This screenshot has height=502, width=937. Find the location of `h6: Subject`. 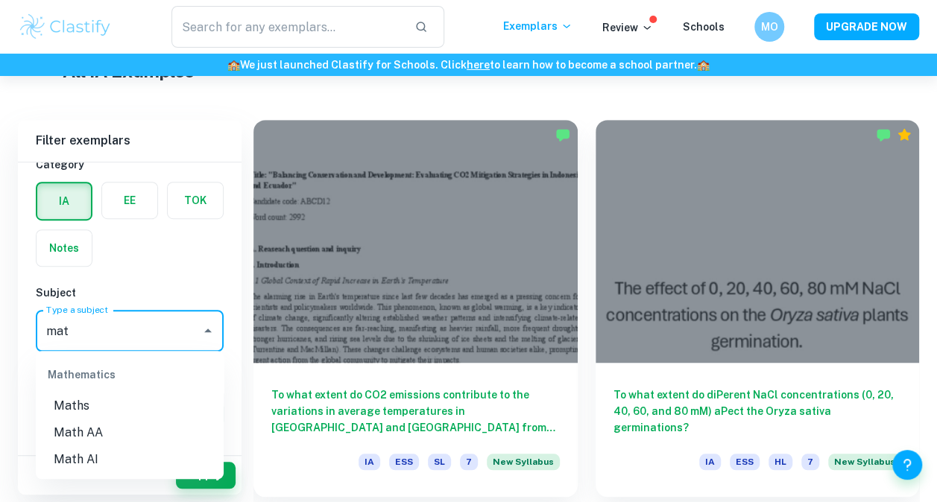

h6: Subject is located at coordinates (130, 293).